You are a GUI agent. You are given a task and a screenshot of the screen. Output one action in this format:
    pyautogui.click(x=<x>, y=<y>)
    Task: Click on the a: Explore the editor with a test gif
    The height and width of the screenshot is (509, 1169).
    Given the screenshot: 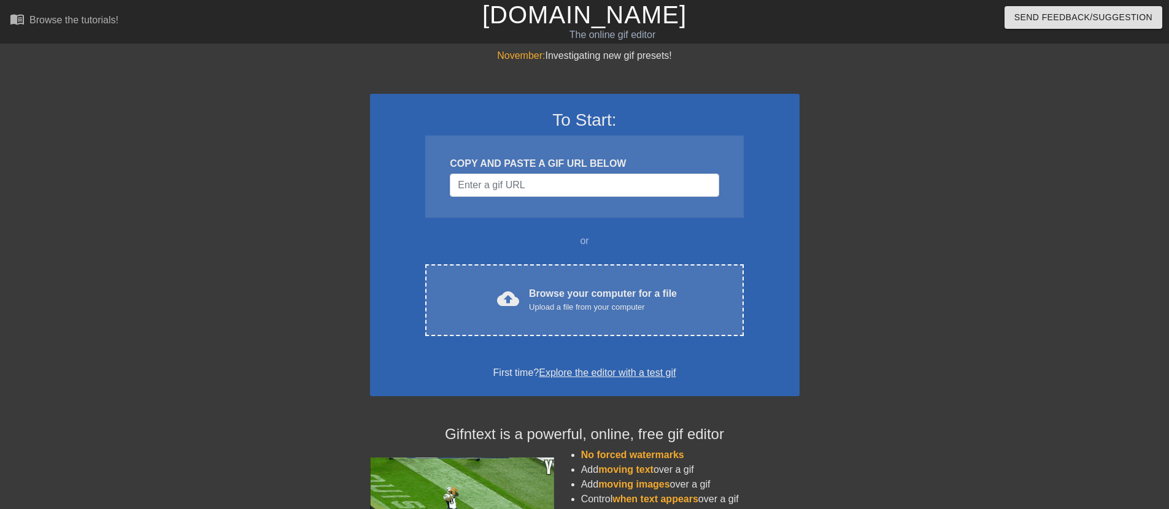 What is the action you would take?
    pyautogui.click(x=607, y=372)
    